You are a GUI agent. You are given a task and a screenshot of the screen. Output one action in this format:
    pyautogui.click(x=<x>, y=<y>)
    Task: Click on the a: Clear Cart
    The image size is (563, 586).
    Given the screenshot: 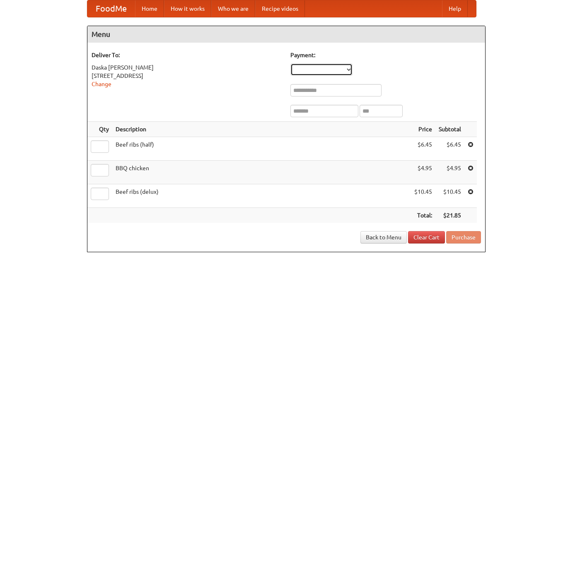 What is the action you would take?
    pyautogui.click(x=426, y=237)
    